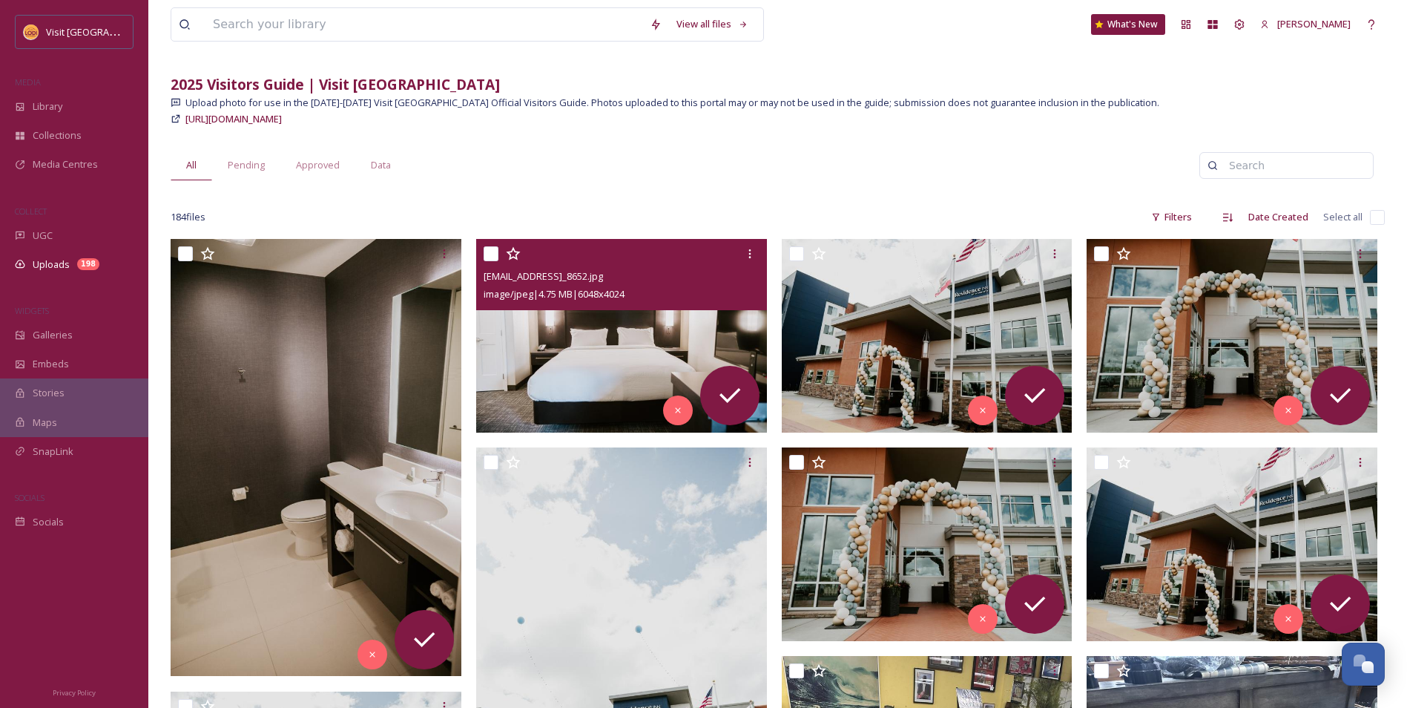 The image size is (1407, 708). I want to click on img: ext_1751303787.921359_estimating@diedeconstruction.com-DSC_8605.jpg, so click(1232, 335).